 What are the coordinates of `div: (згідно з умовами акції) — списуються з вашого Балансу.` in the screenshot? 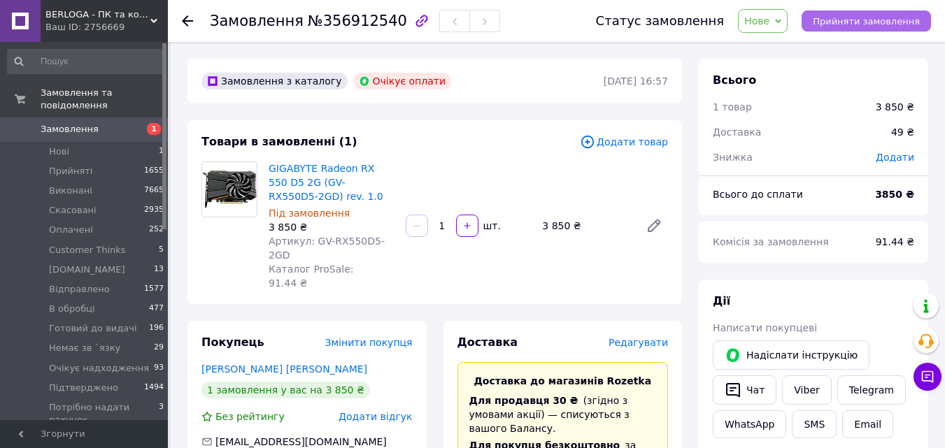 It's located at (563, 415).